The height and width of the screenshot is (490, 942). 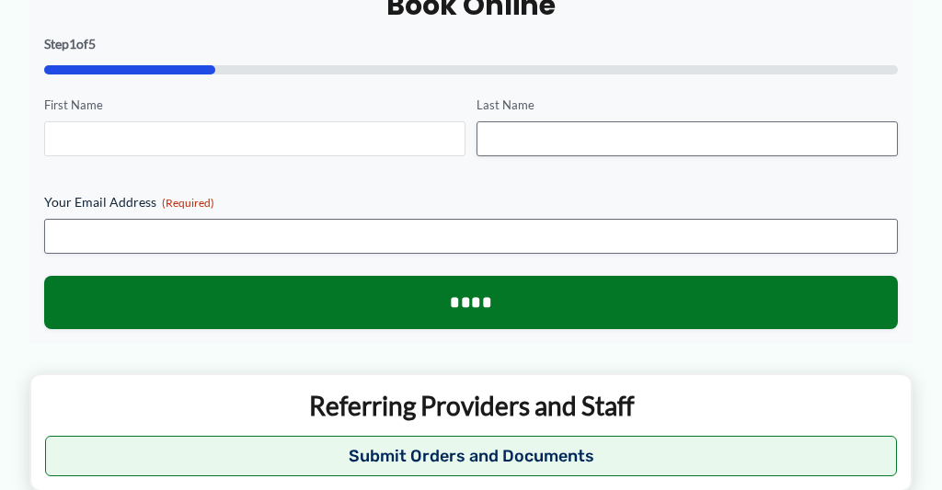 I want to click on span: 5, so click(x=92, y=43).